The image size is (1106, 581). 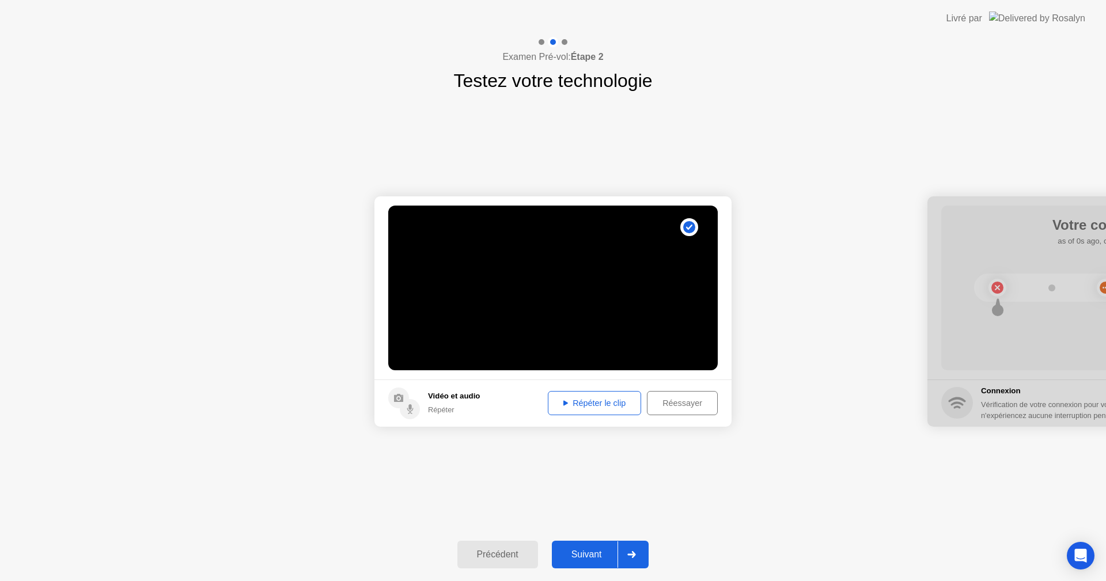 I want to click on button: Précédent, so click(x=498, y=555).